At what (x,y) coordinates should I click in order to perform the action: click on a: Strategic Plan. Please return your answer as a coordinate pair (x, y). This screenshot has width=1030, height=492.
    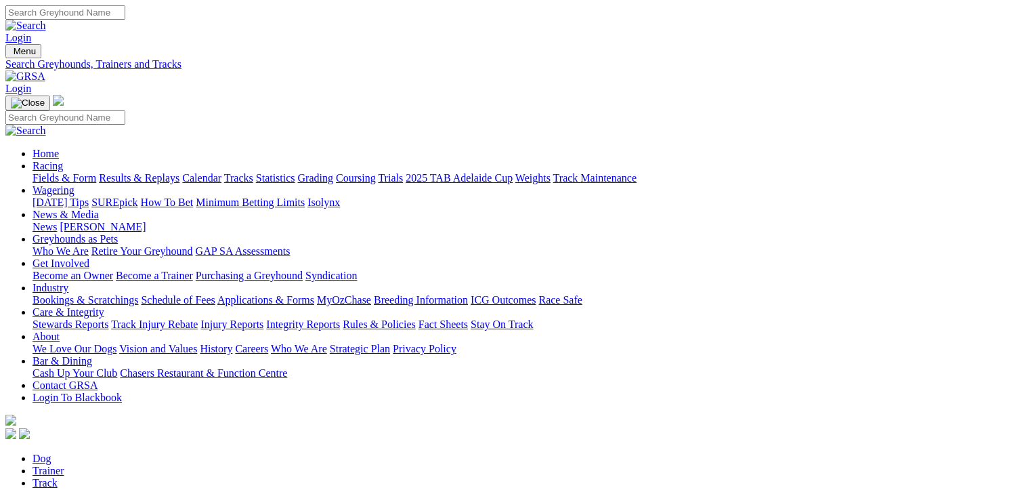
    Looking at the image, I should click on (360, 348).